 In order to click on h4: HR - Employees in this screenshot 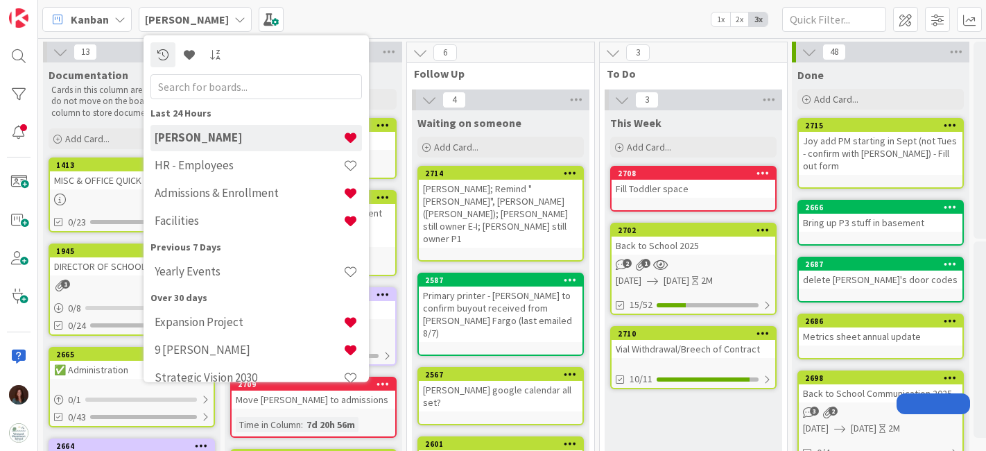, I will do `click(249, 165)`.